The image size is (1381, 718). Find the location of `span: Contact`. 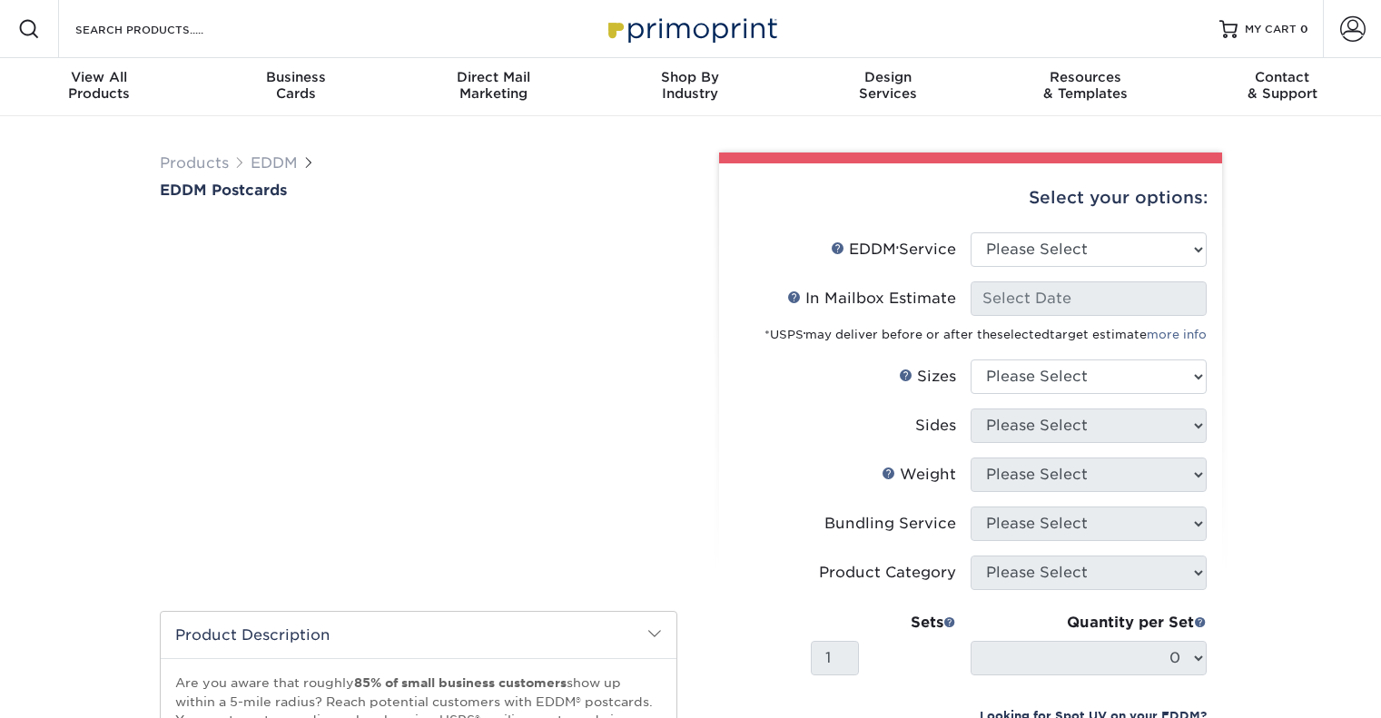

span: Contact is located at coordinates (1282, 77).